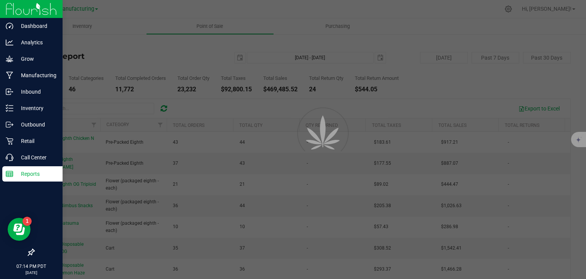  Describe the element at coordinates (10, 92) in the screenshot. I see `inline-svg: Inbound` at that location.